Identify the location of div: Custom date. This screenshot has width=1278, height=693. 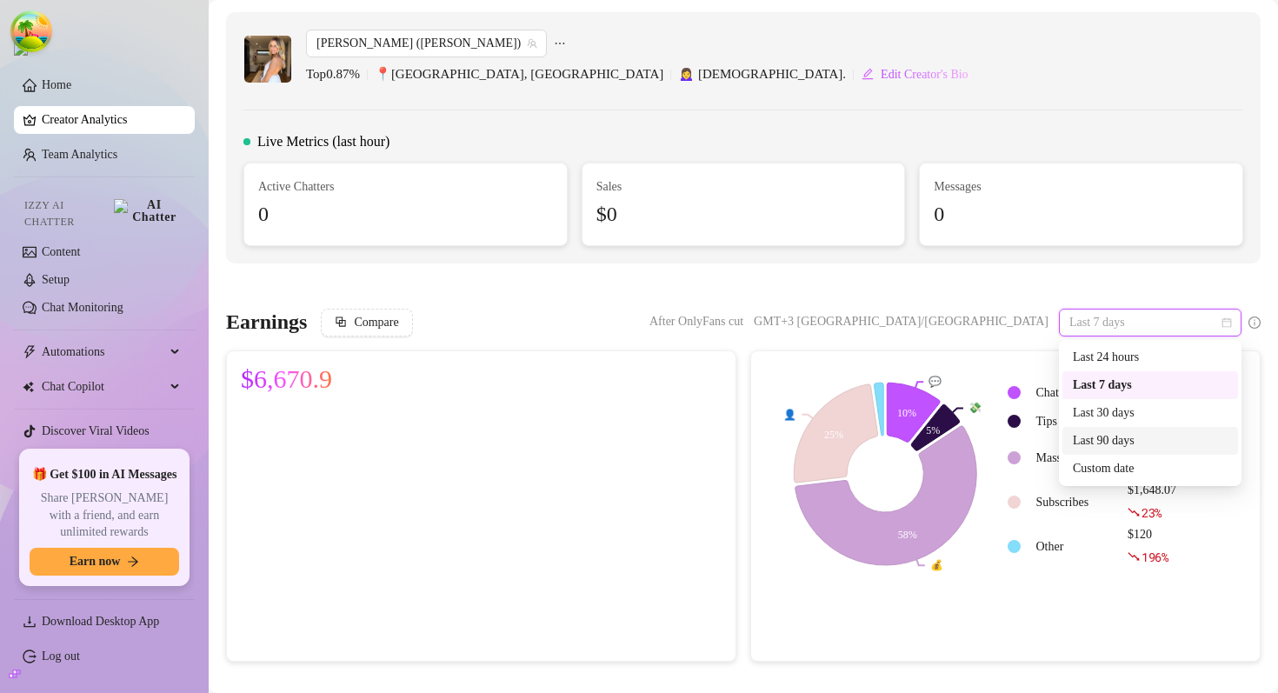
(1151, 469).